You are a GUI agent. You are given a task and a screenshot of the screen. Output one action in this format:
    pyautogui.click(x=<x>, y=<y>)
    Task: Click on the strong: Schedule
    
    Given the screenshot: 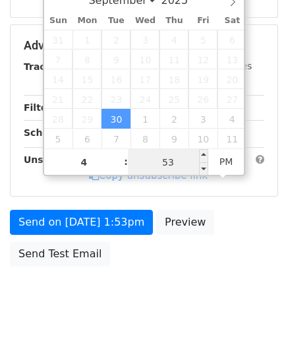 What is the action you would take?
    pyautogui.click(x=47, y=133)
    